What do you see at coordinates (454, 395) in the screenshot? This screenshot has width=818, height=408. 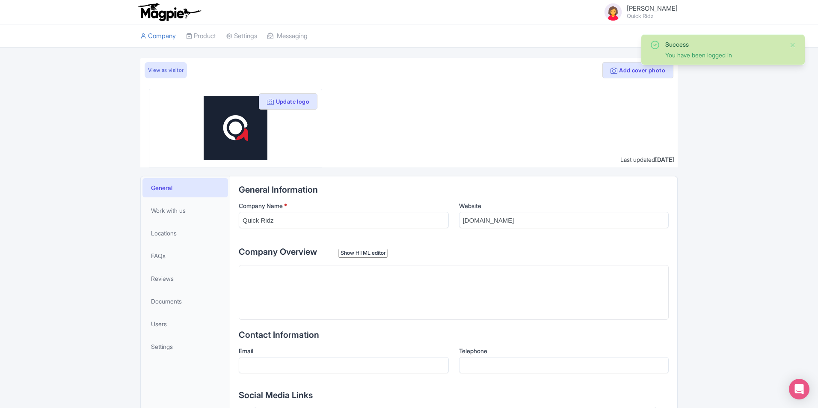 I see `h2: Social Media Links` at bounding box center [454, 395].